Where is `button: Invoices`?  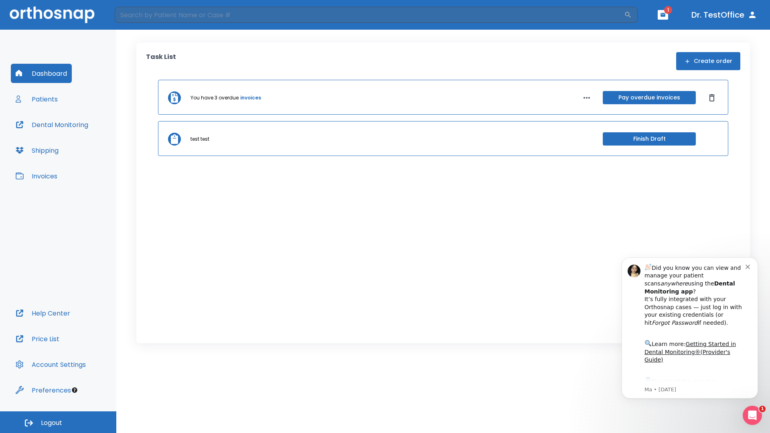
button: Invoices is located at coordinates (37, 176).